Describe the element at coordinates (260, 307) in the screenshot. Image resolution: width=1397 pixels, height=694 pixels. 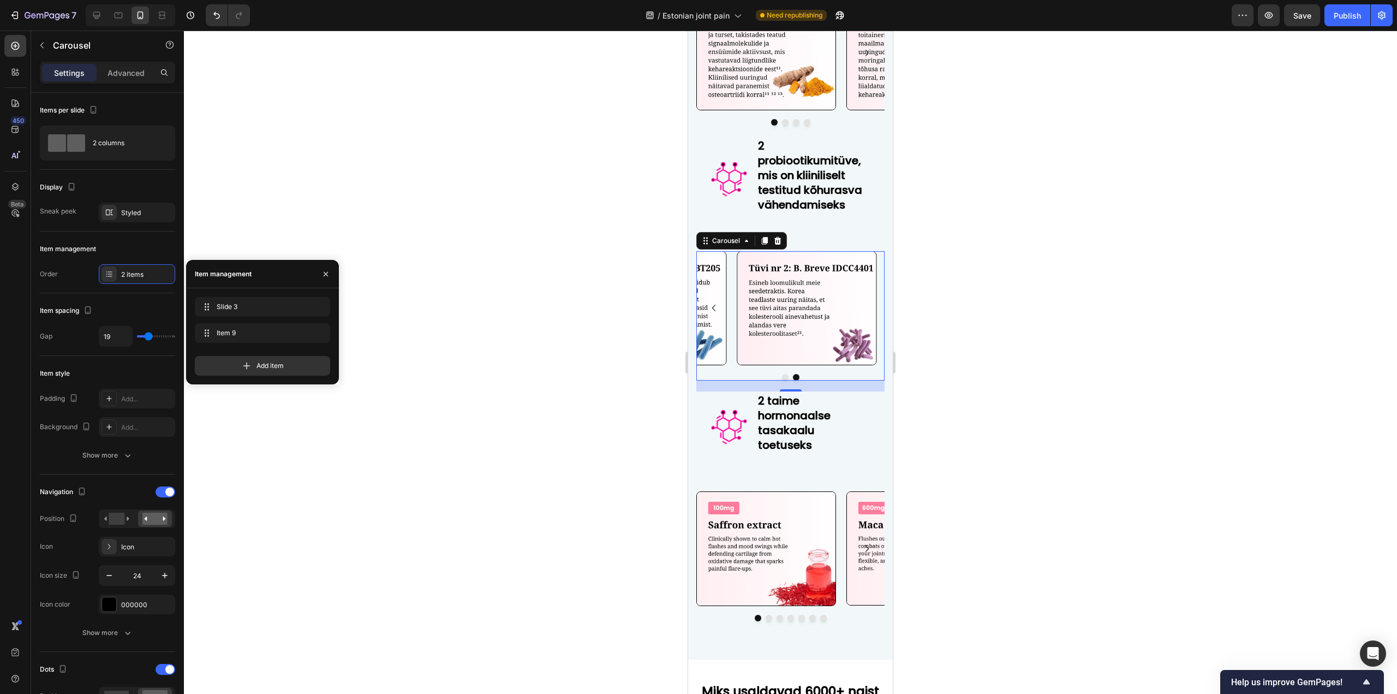
I see `span: Slide 3` at that location.